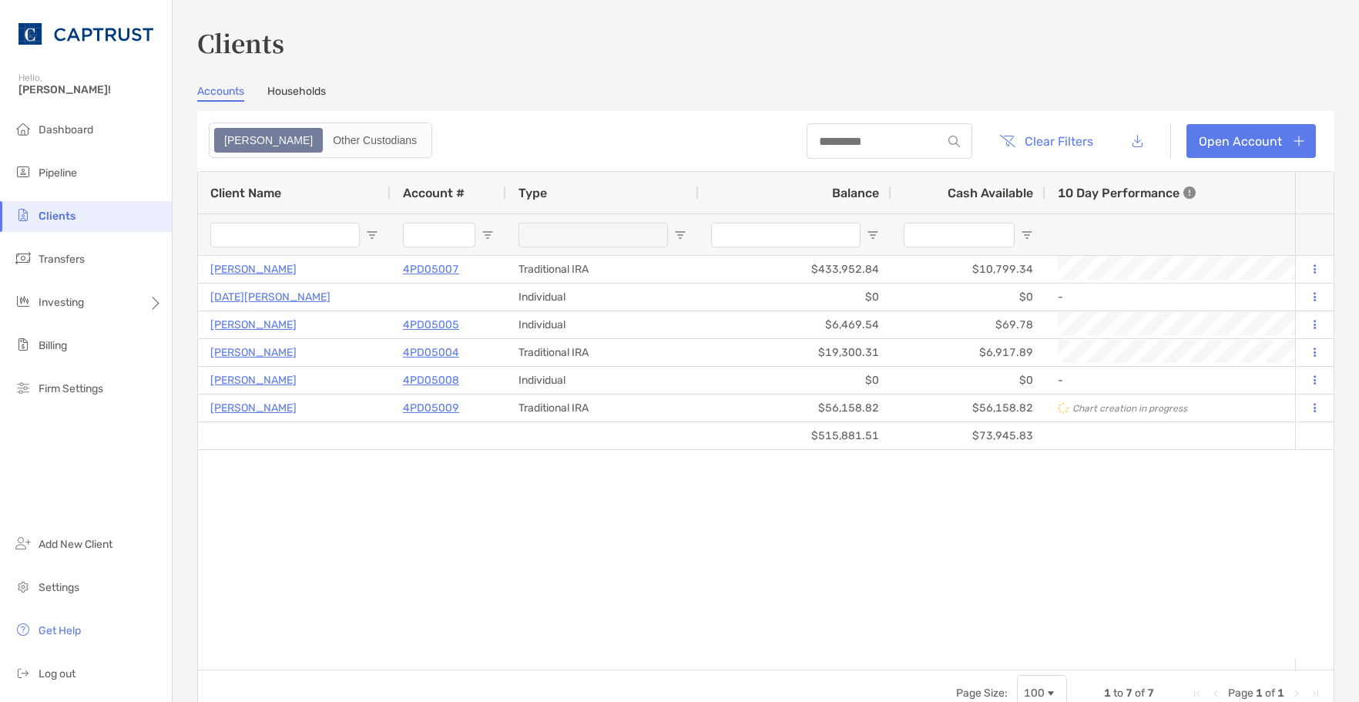  Describe the element at coordinates (431, 380) in the screenshot. I see `p: 4PD05008` at that location.